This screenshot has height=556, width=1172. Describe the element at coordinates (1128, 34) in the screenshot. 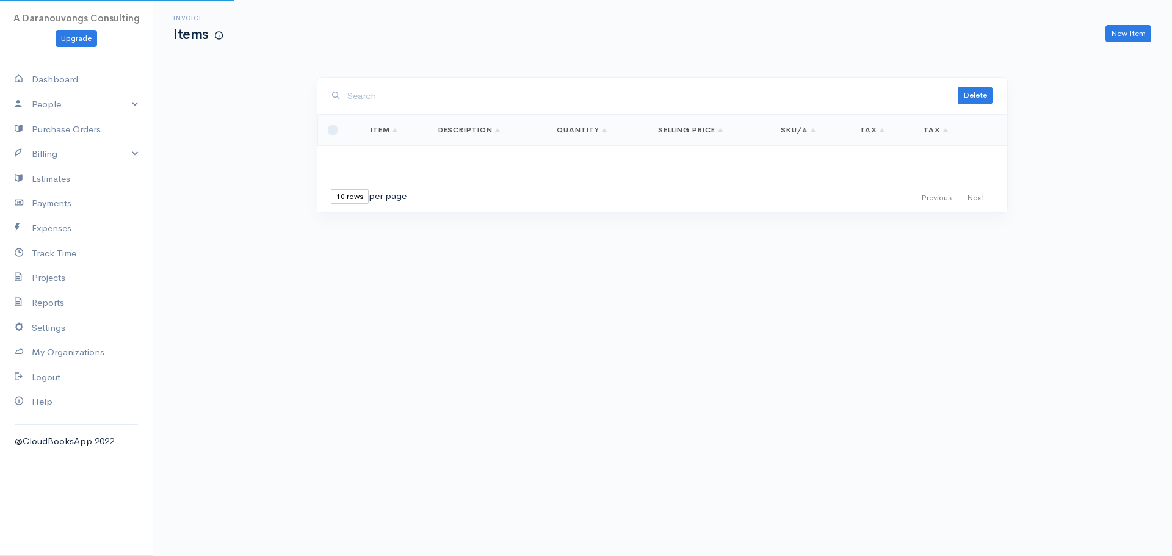

I see `a: New Item` at that location.